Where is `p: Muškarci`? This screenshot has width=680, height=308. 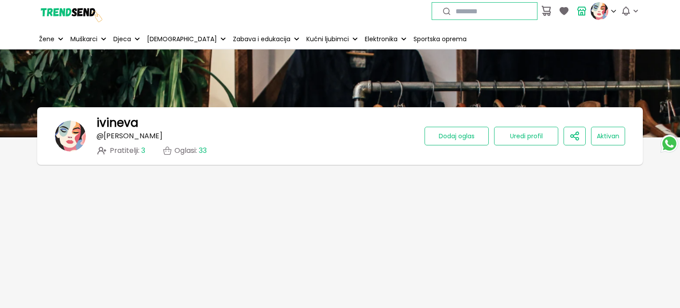
p: Muškarci is located at coordinates (84, 39).